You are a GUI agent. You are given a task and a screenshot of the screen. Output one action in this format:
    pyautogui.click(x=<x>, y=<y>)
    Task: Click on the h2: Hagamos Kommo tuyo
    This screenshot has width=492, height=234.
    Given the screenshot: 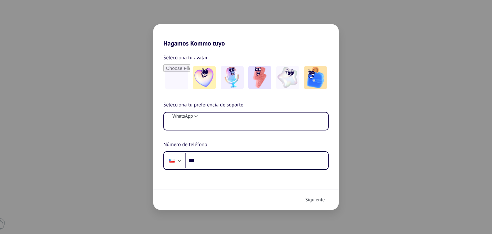 What is the action you would take?
    pyautogui.click(x=246, y=36)
    